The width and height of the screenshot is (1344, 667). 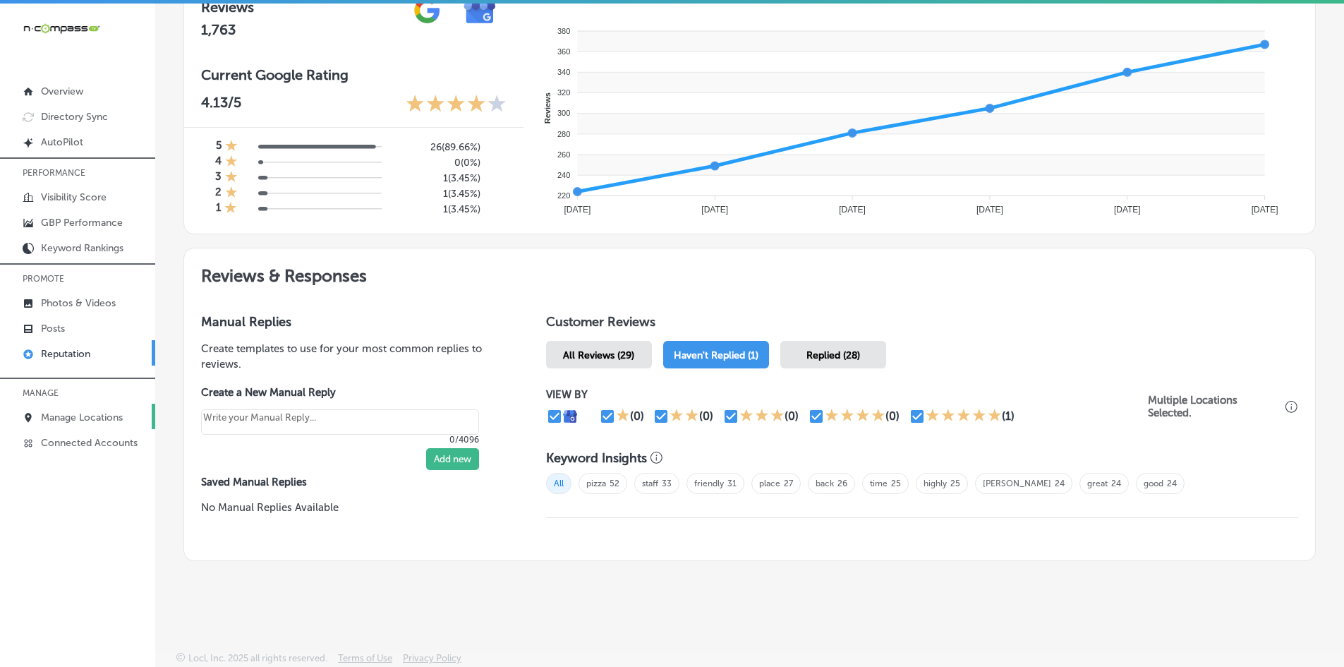 What do you see at coordinates (53, 328) in the screenshot?
I see `p: Posts` at bounding box center [53, 328].